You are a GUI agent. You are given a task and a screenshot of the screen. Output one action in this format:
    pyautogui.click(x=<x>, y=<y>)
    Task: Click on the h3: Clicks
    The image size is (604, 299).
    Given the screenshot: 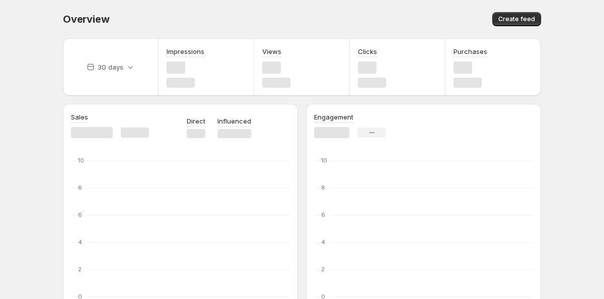 What is the action you would take?
    pyautogui.click(x=368, y=51)
    